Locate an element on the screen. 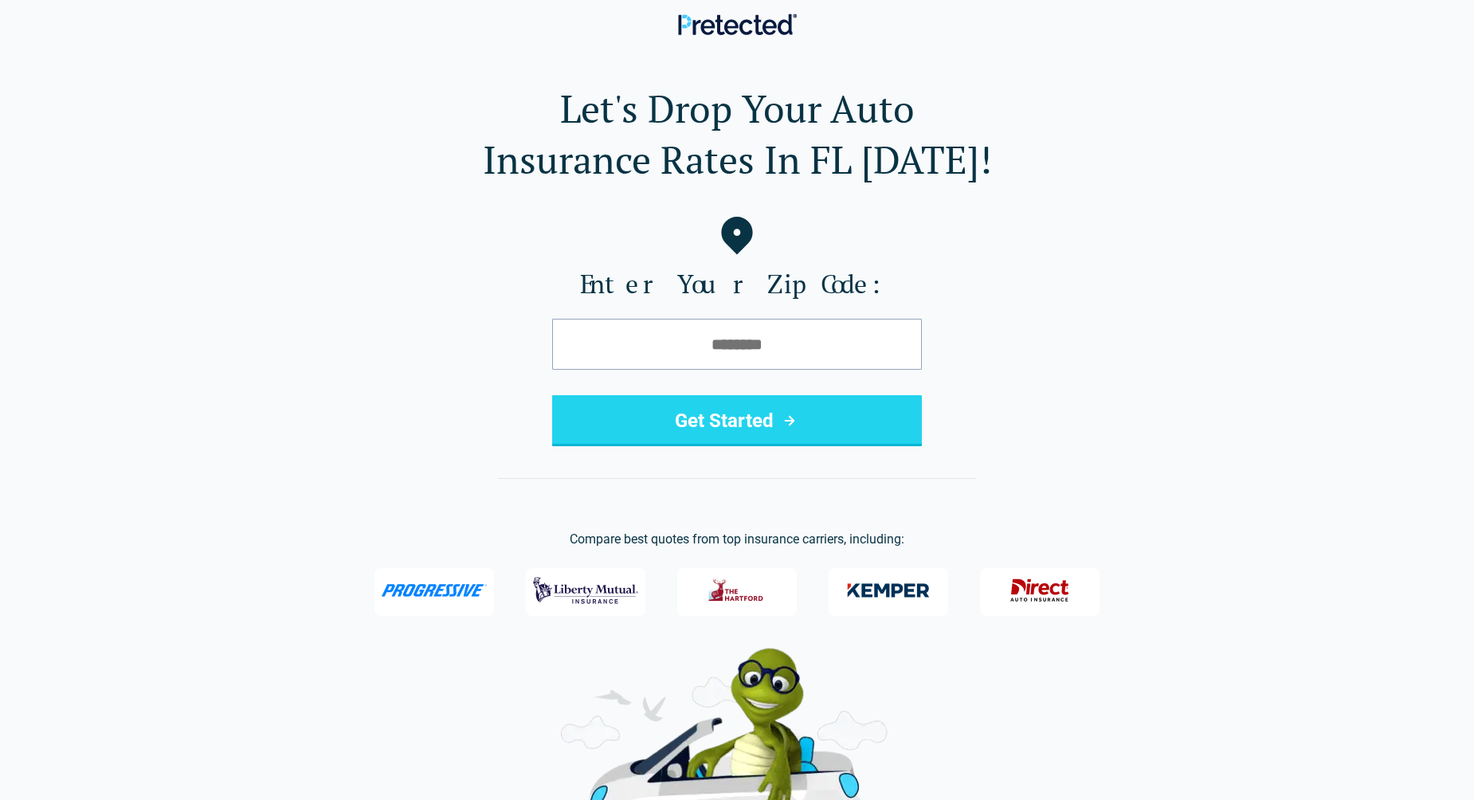 This screenshot has height=800, width=1474. img: The Hartford is located at coordinates (737, 591).